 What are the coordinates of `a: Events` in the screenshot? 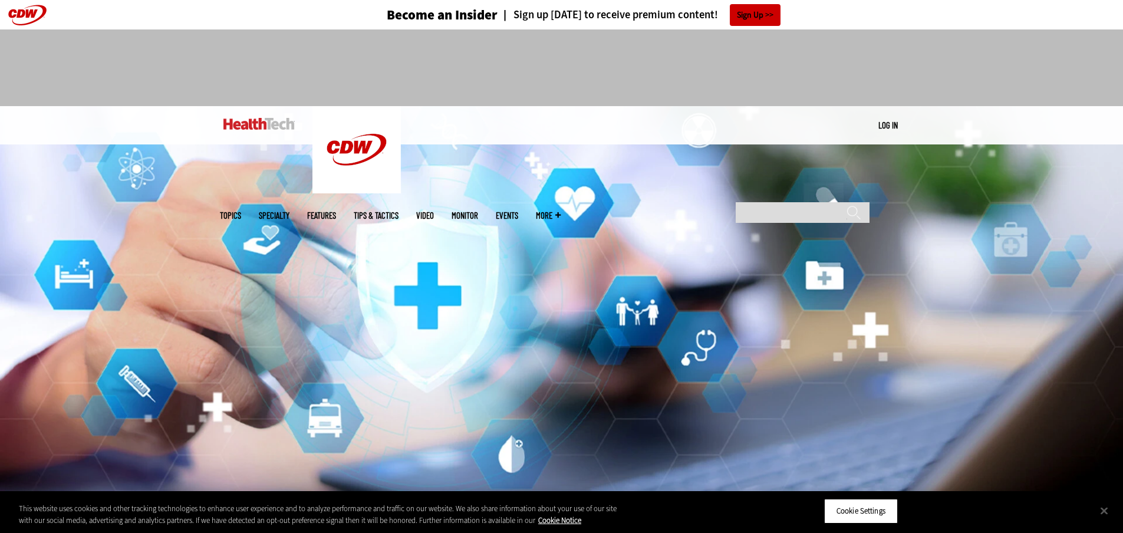 It's located at (507, 215).